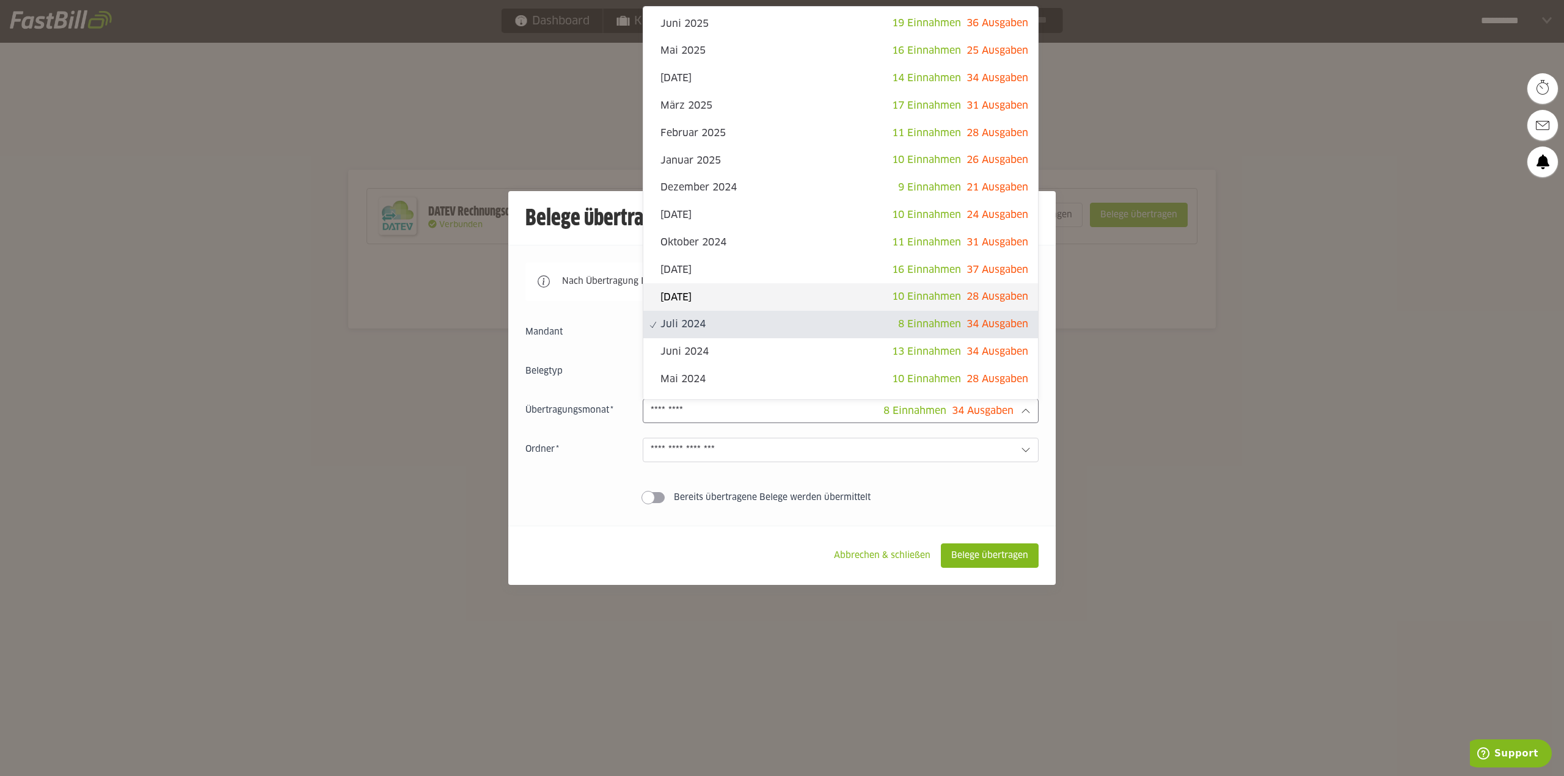 This screenshot has width=1564, height=776. What do you see at coordinates (989, 556) in the screenshot?
I see `sl-button: Belege übertragen` at bounding box center [989, 556].